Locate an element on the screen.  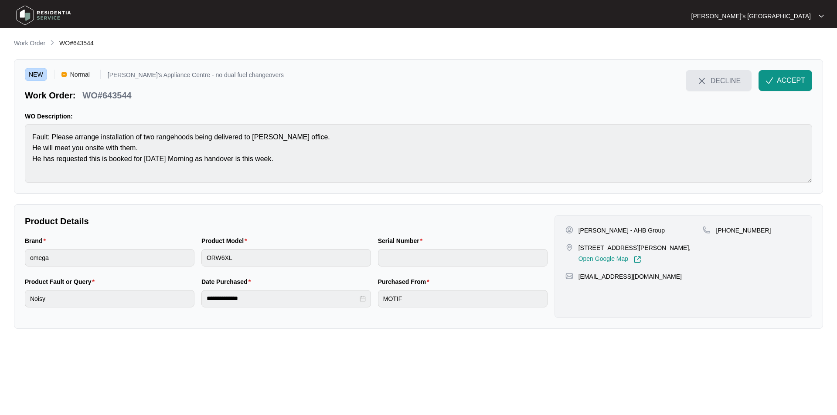
p: Work Order is located at coordinates (30, 43).